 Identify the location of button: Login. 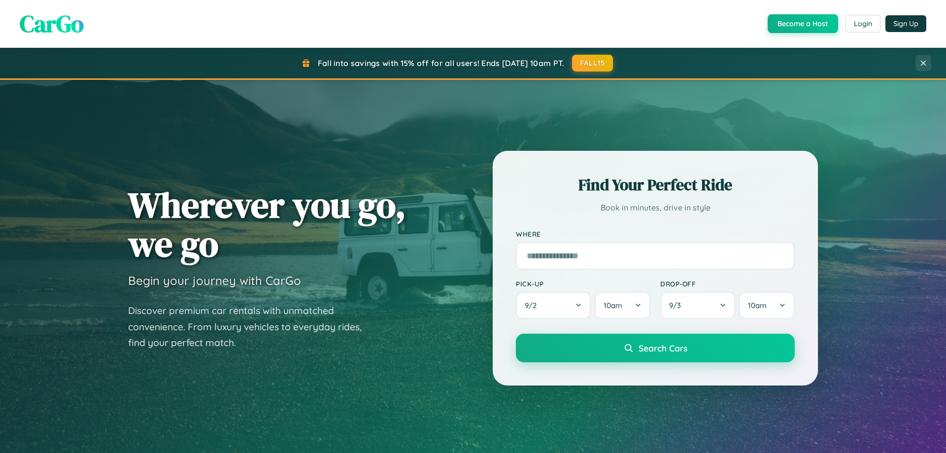
(863, 24).